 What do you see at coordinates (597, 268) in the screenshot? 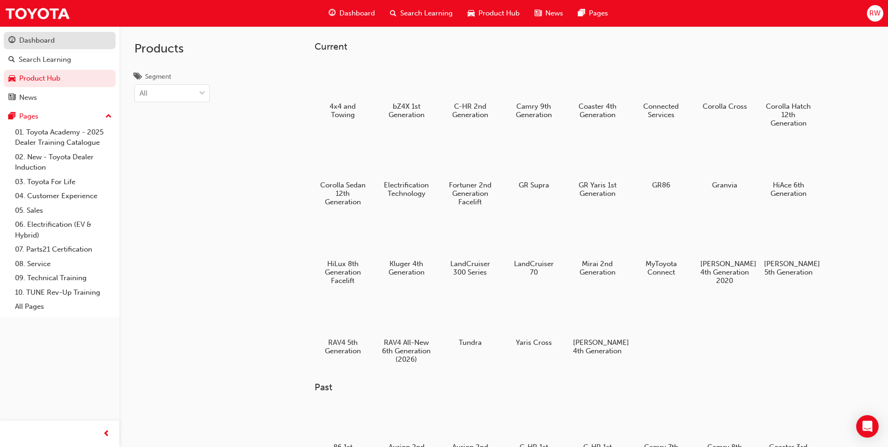
I see `h5: Mirai 2nd Generation` at bounding box center [597, 268].